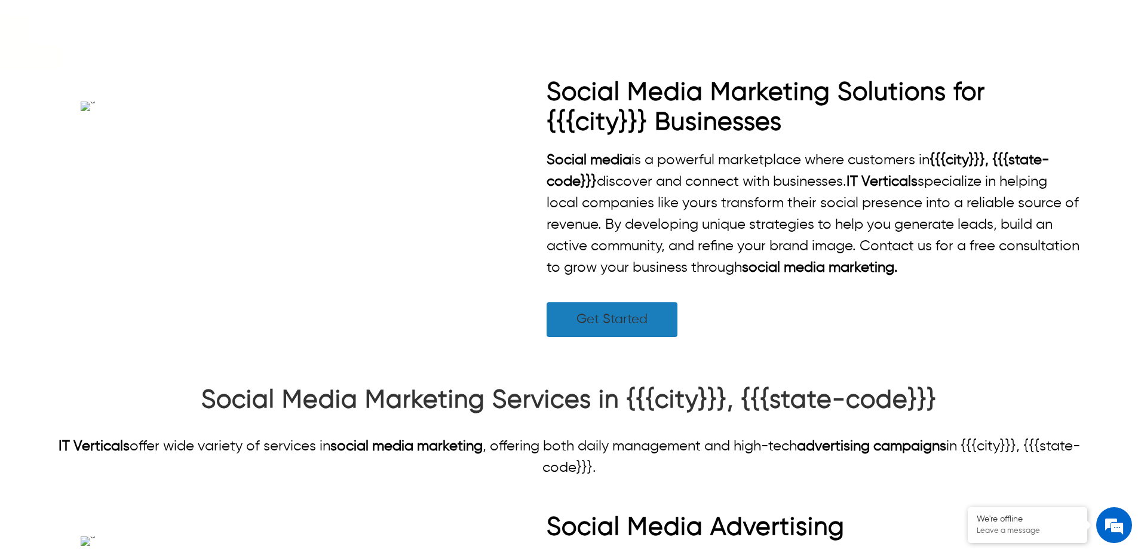 The width and height of the screenshot is (1138, 549). Describe the element at coordinates (612, 320) in the screenshot. I see `a: Get Started` at that location.